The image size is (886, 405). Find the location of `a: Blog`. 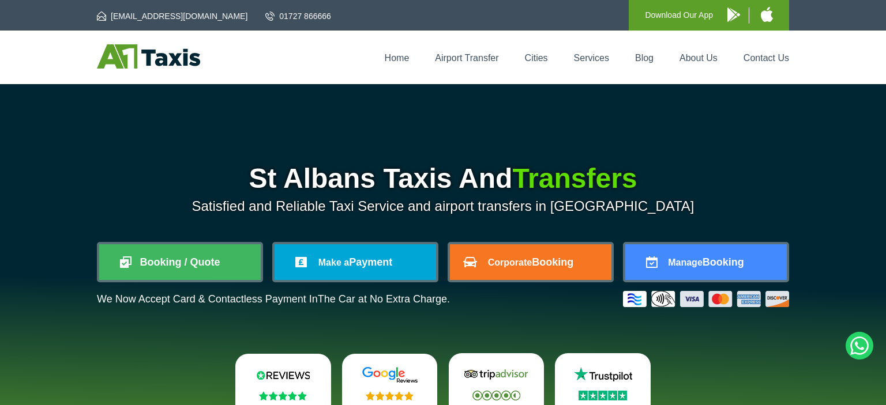

a: Blog is located at coordinates (644, 58).